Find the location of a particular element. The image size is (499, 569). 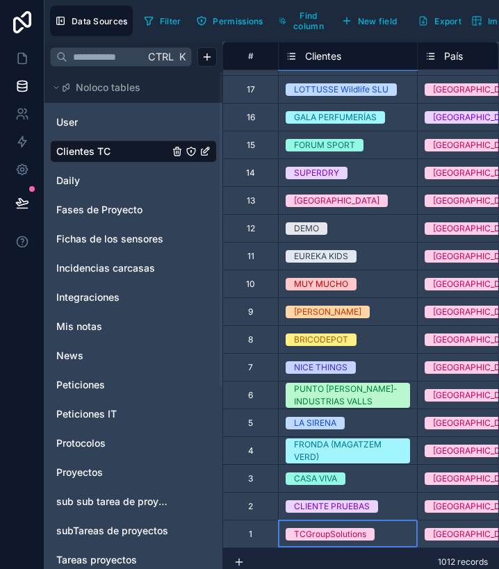

div: 8 is located at coordinates (250, 340).